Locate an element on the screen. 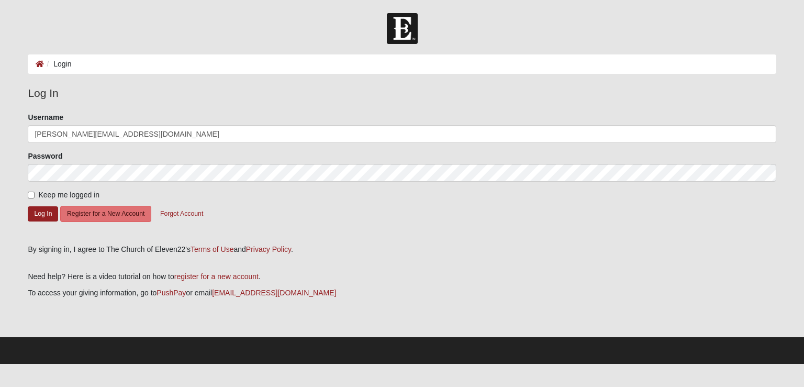  a: register for a new account is located at coordinates (216, 276).